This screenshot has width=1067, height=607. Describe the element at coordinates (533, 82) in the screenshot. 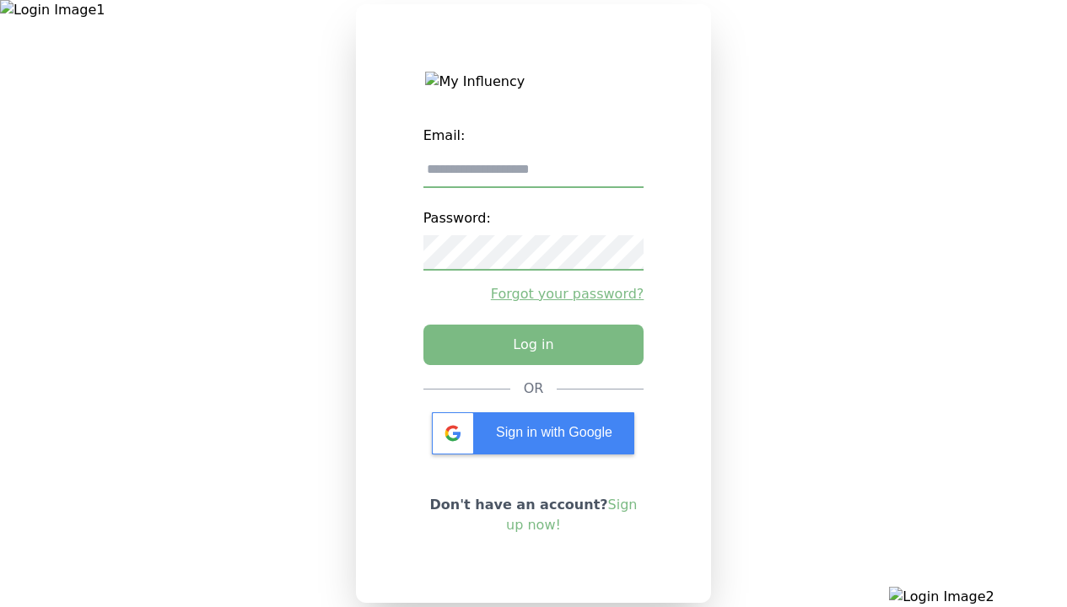

I see `img: My Influency` at that location.